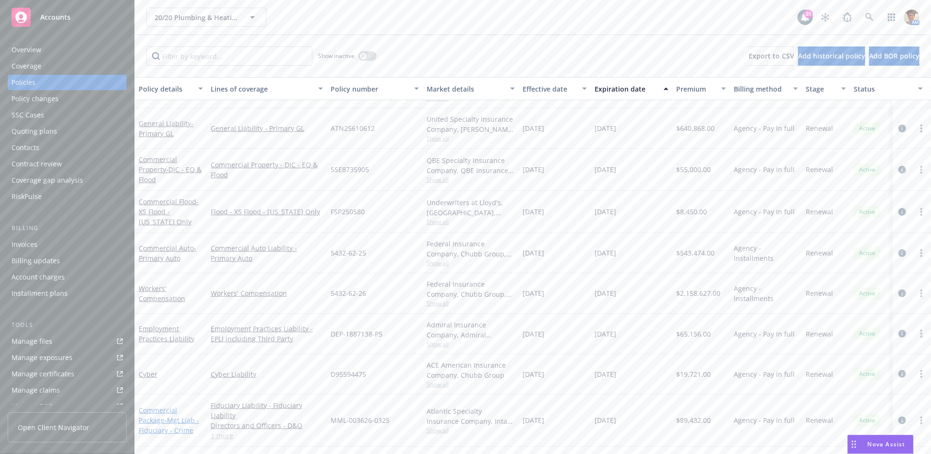  Describe the element at coordinates (267, 411) in the screenshot. I see `a: Fiduciary Liability - Fiduciary Liability` at that location.